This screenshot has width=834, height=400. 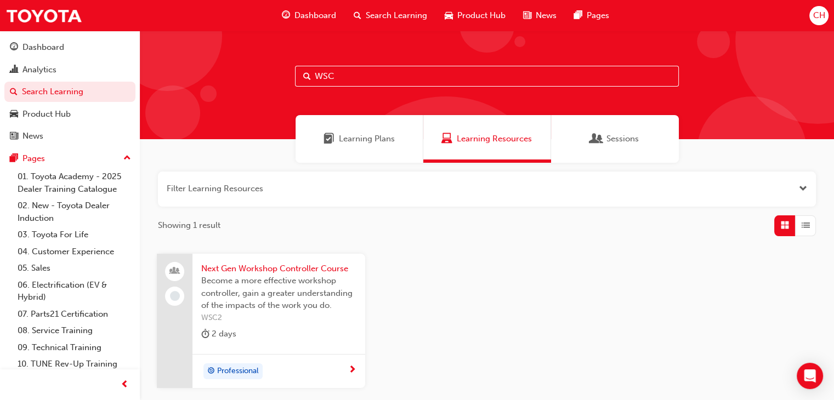 I want to click on a: 06. Electrification (EV & Hybrid), so click(x=74, y=291).